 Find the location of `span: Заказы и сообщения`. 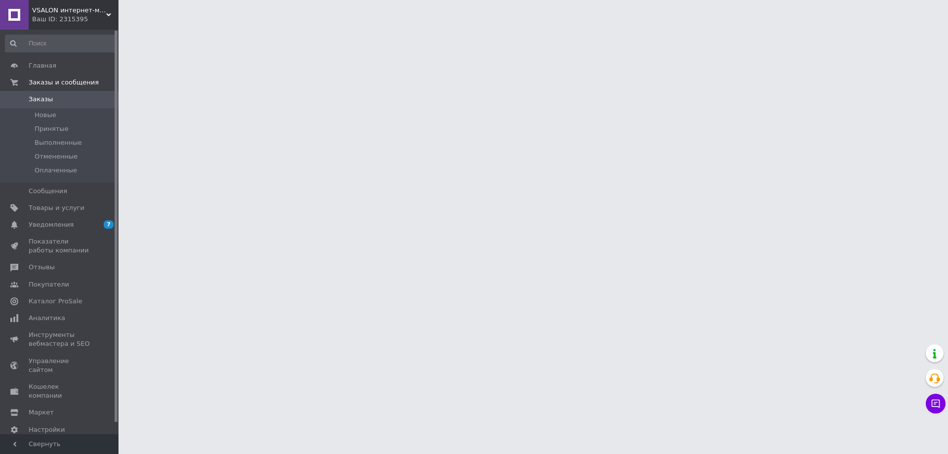

span: Заказы и сообщения is located at coordinates (64, 82).